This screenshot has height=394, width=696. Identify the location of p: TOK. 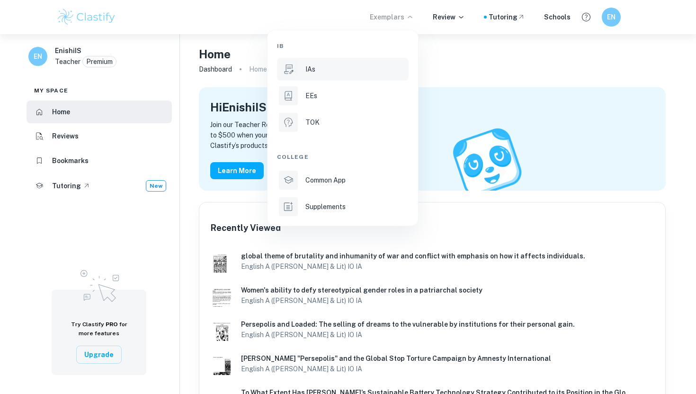
(313, 122).